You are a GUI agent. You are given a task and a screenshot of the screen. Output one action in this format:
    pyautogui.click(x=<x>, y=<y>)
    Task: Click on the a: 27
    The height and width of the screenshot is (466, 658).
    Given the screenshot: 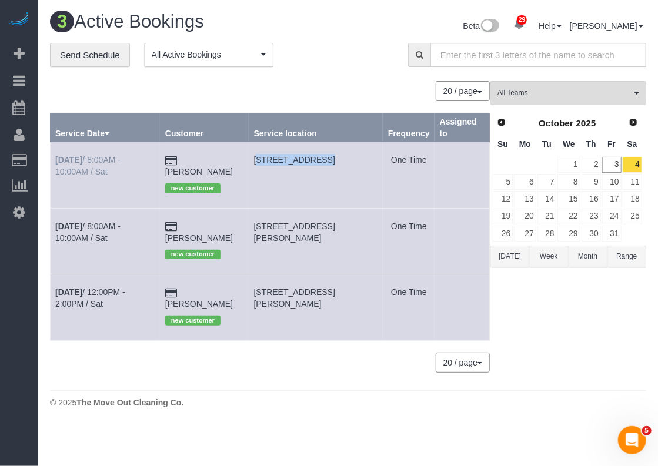 What is the action you would take?
    pyautogui.click(x=524, y=233)
    